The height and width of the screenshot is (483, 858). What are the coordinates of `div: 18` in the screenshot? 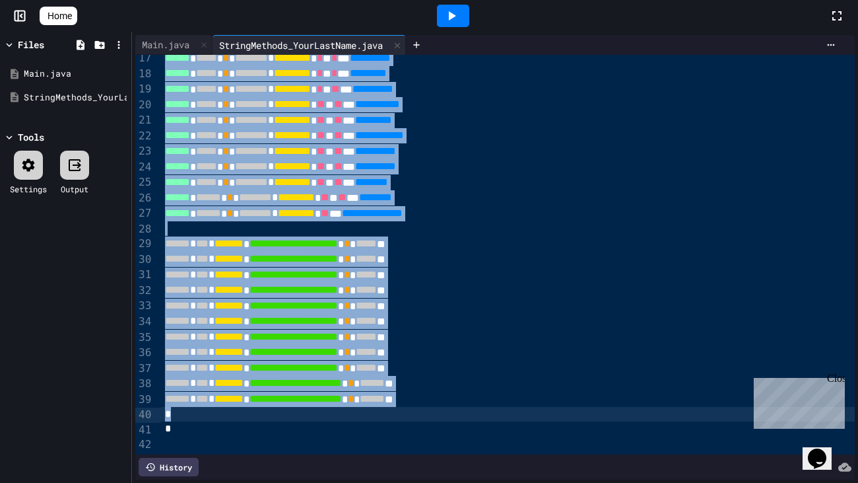 It's located at (144, 75).